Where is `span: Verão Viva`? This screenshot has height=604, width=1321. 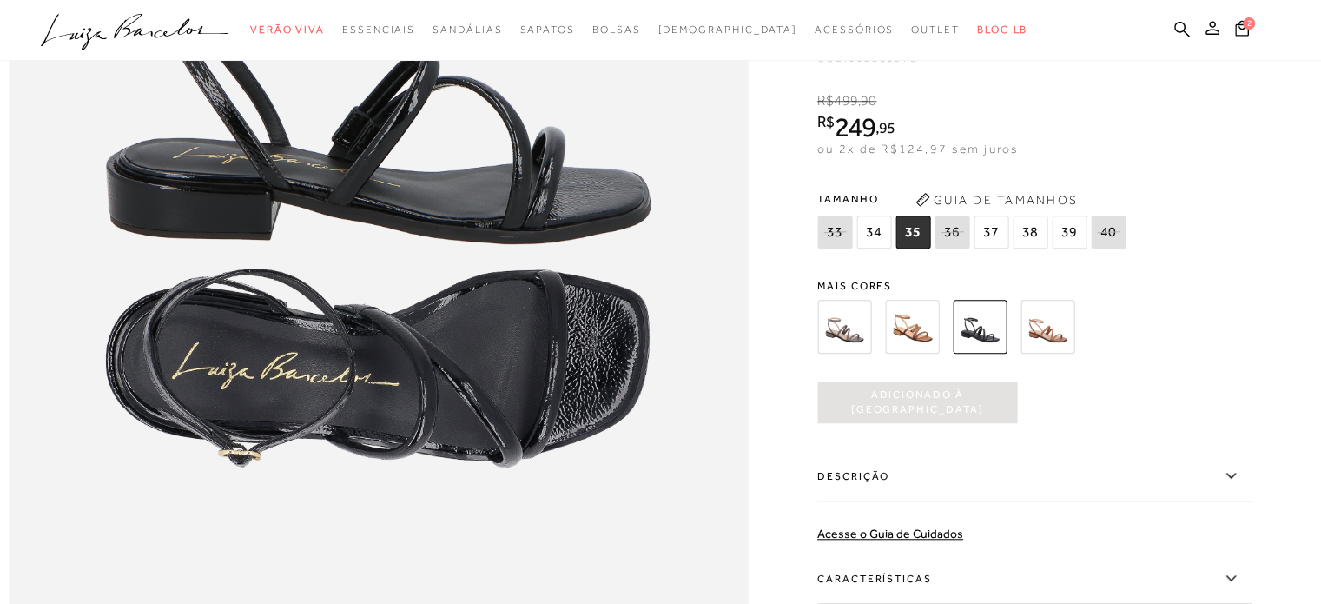
span: Verão Viva is located at coordinates (287, 30).